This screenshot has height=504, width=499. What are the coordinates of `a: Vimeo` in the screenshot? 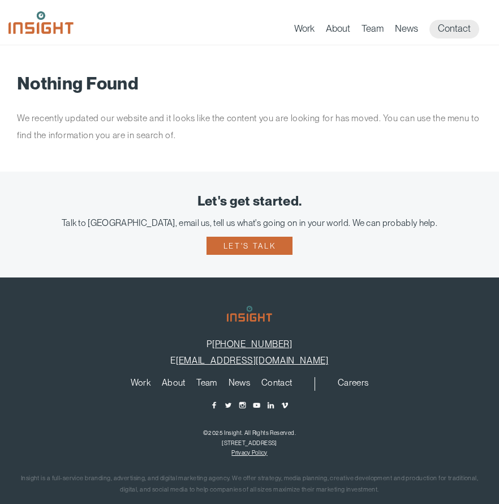 It's located at (285, 405).